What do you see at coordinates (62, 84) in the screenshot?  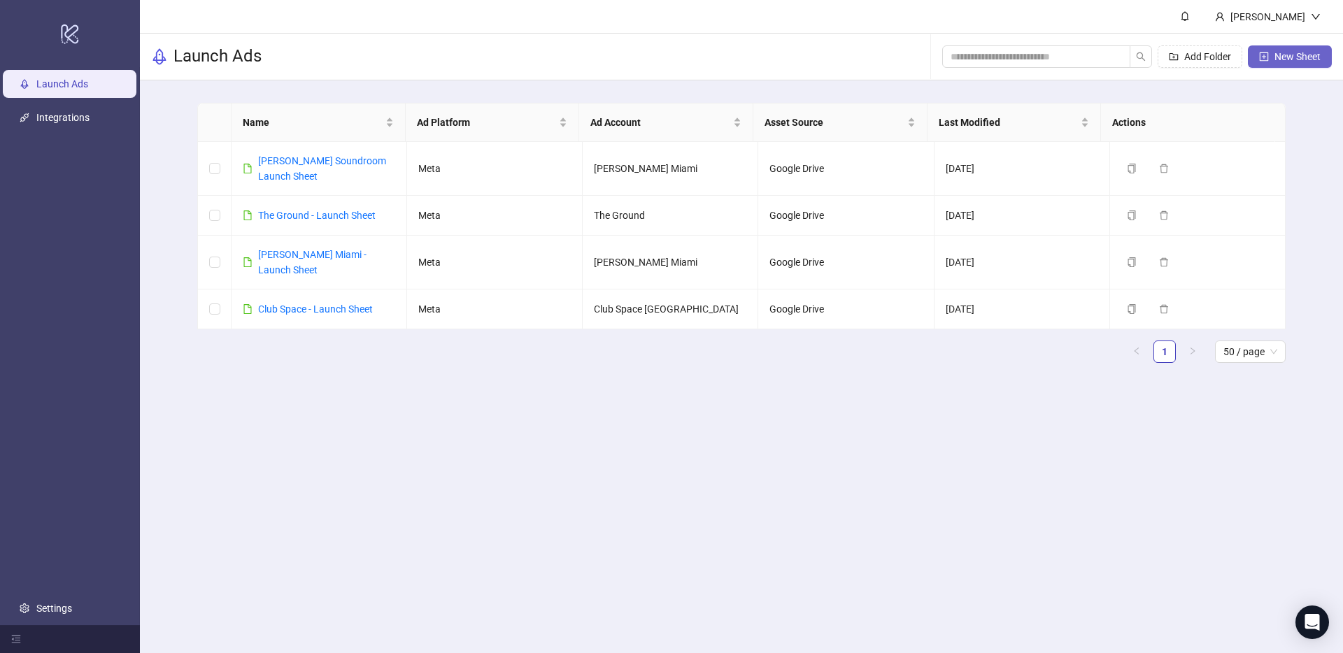 I see `a: Launch Ads` at bounding box center [62, 84].